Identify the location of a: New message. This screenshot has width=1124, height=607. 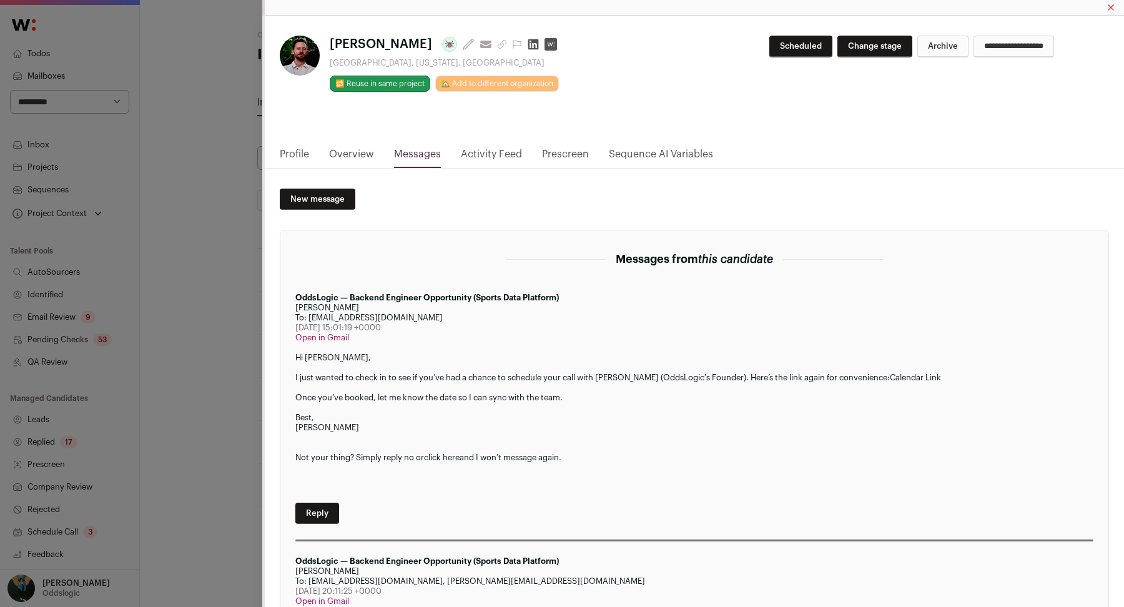
(317, 199).